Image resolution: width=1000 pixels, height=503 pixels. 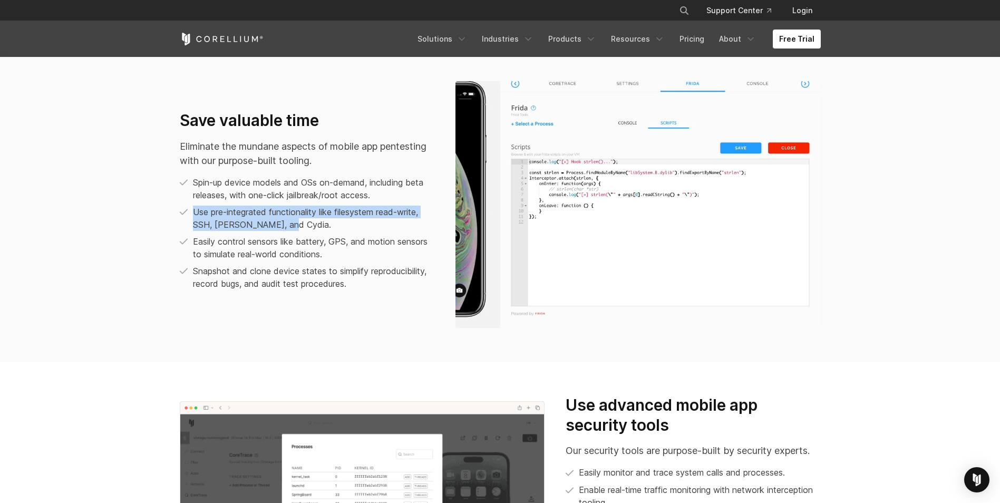 I want to click on a: Corellium Home, so click(x=221, y=39).